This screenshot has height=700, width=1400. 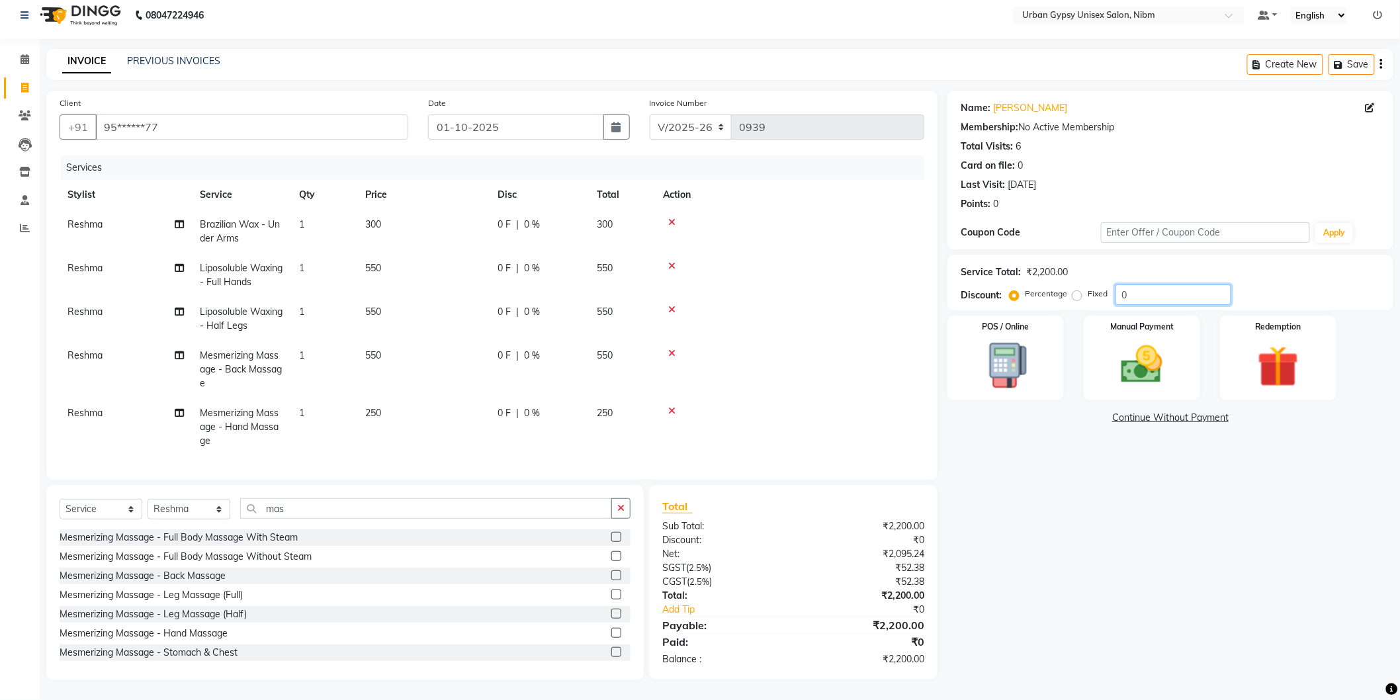 What do you see at coordinates (144, 633) in the screenshot?
I see `div: Mesmerizing Massage - Hand Massage` at bounding box center [144, 633].